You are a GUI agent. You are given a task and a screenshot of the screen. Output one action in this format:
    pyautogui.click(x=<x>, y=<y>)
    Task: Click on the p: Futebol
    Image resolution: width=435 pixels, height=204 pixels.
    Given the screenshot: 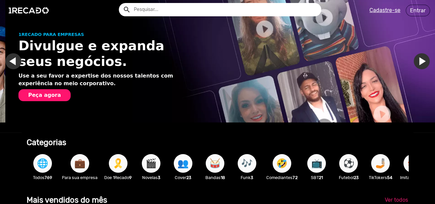 What is the action you would take?
    pyautogui.click(x=348, y=177)
    